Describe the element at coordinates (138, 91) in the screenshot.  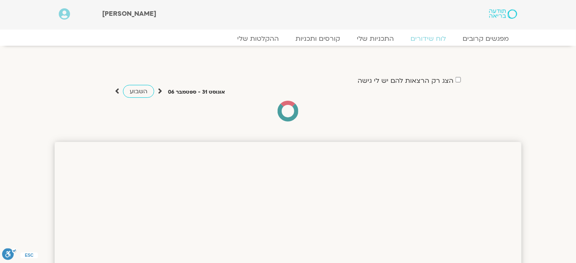
I see `a: השבוע` at that location.